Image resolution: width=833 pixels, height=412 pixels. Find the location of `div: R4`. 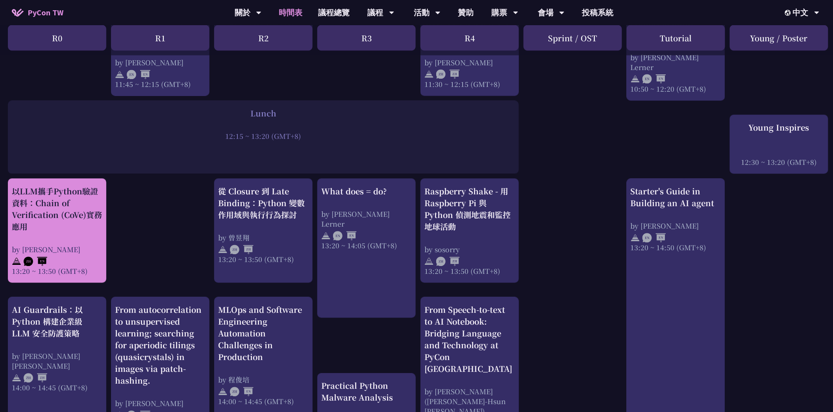

div: R4 is located at coordinates (469, 38).